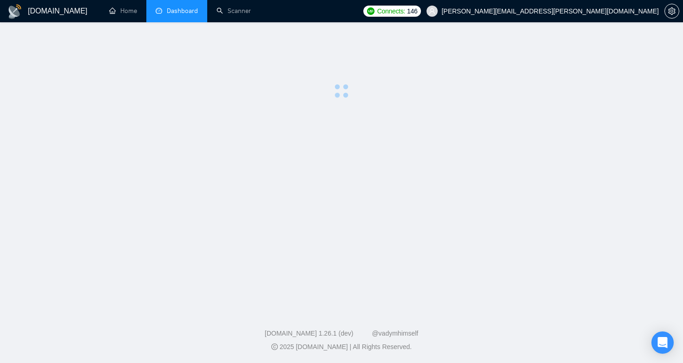 This screenshot has height=363, width=683. What do you see at coordinates (671, 11) in the screenshot?
I see `button: setting` at bounding box center [671, 11].